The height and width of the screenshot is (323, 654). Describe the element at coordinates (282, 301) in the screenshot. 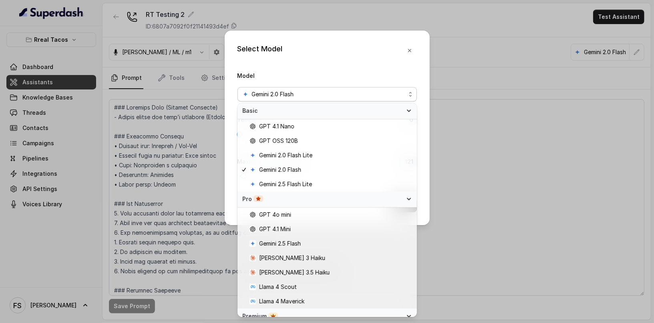

I see `span: Llama 4 Maverick` at that location.